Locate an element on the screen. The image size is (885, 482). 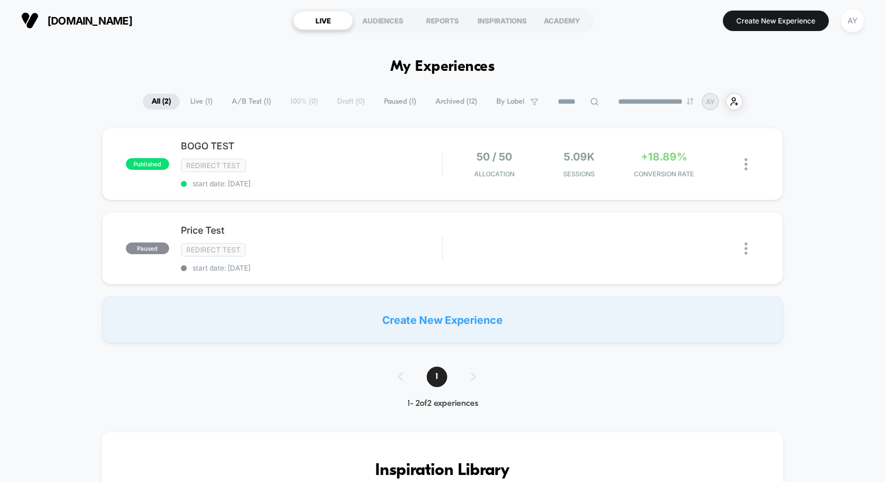
div: 1 - 2 of 2 experiences is located at coordinates (442, 403).